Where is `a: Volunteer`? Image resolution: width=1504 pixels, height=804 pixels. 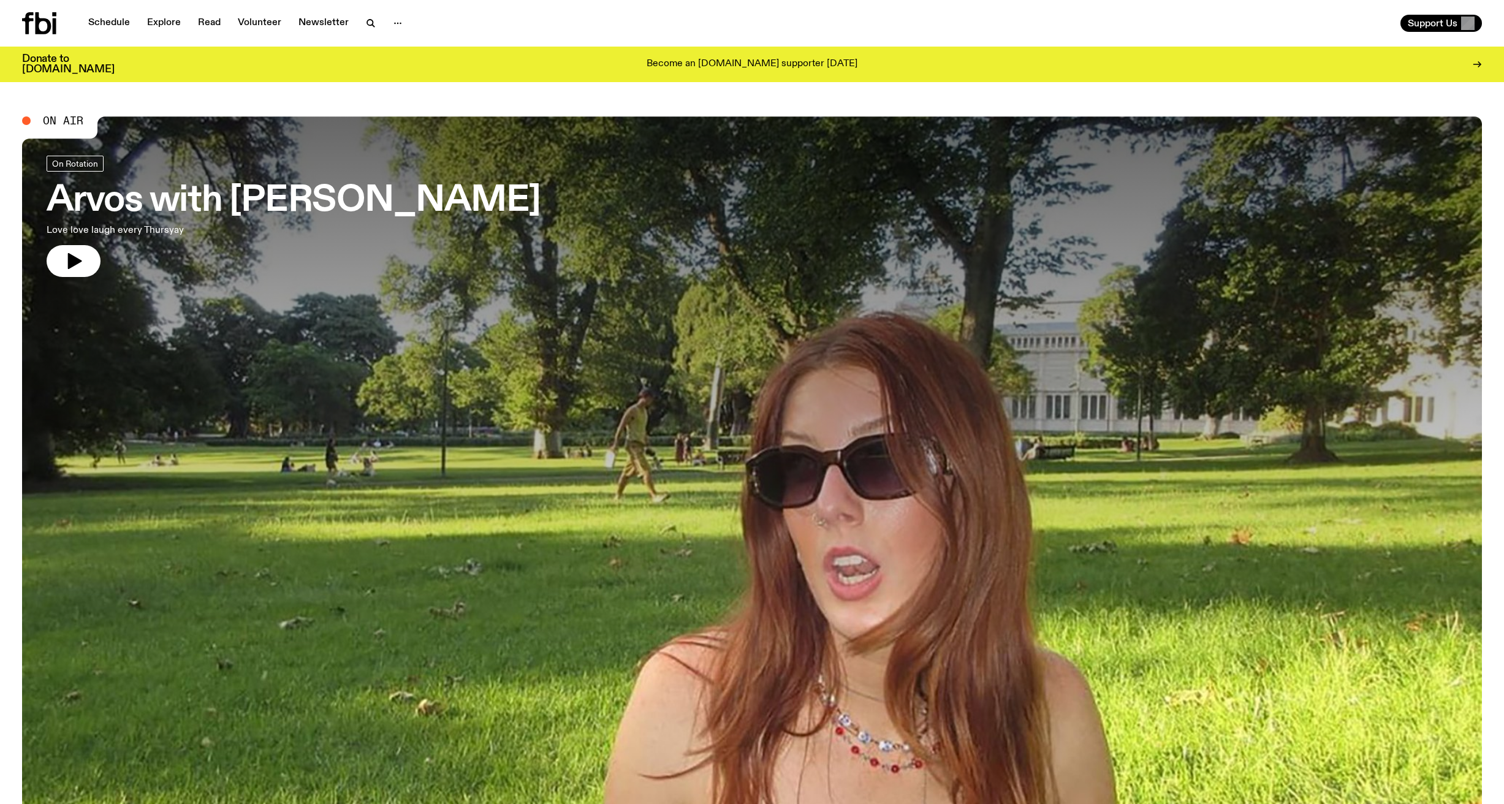 a: Volunteer is located at coordinates (259, 23).